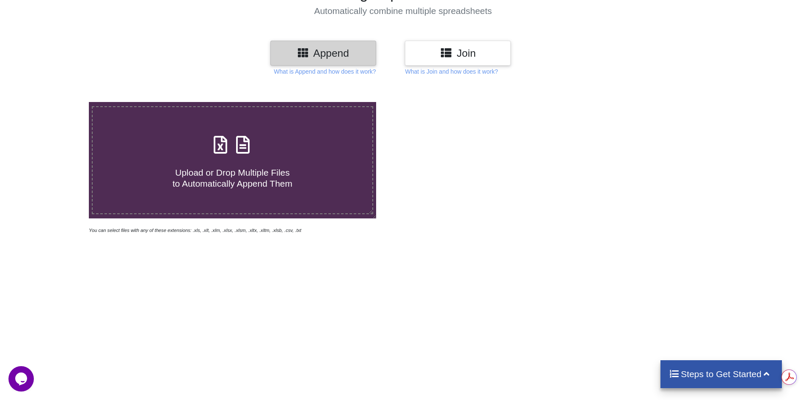 The image size is (806, 400). What do you see at coordinates (458, 53) in the screenshot?
I see `h3: Join` at bounding box center [458, 53].